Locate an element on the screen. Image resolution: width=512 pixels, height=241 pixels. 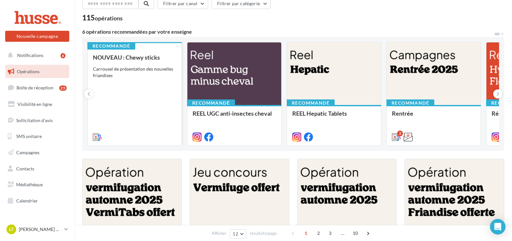
div: 25 is located at coordinates (63, 88).